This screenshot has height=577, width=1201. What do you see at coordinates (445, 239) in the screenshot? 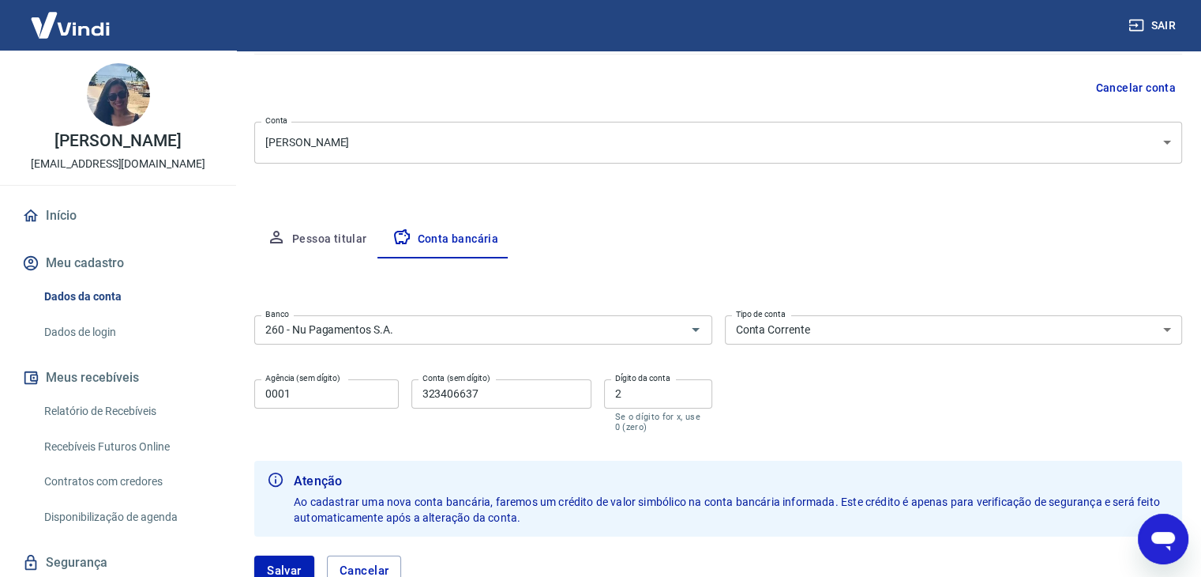
I see `button: Conta bancária` at bounding box center [445, 239].